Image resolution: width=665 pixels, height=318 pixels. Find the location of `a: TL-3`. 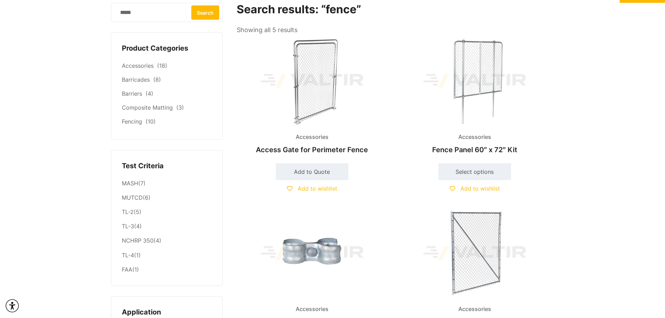

a: TL-3 is located at coordinates (128, 226).